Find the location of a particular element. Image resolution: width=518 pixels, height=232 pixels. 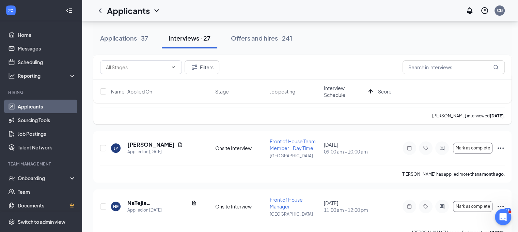

span: Job posting is located at coordinates (282, 91).